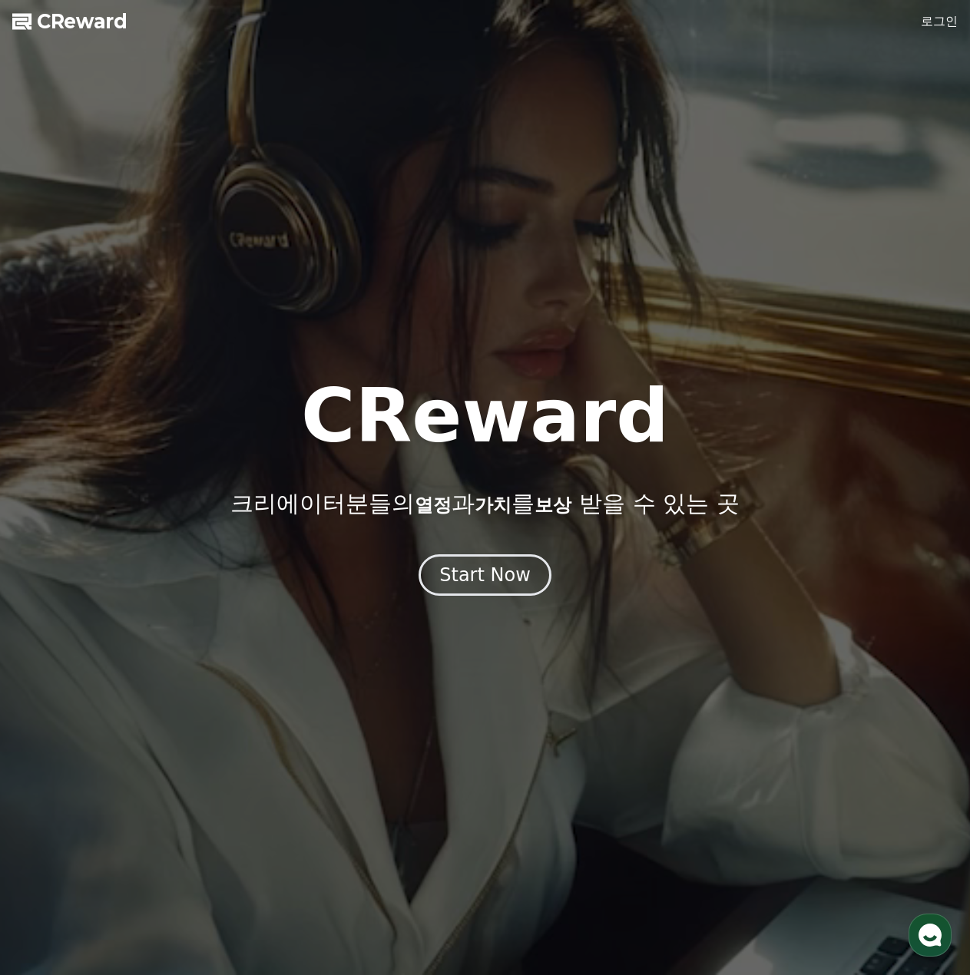 The width and height of the screenshot is (970, 975). What do you see at coordinates (485, 504) in the screenshot?
I see `p: 크리에이터분들의 과 를 받을 수 있는 곳` at bounding box center [485, 504].